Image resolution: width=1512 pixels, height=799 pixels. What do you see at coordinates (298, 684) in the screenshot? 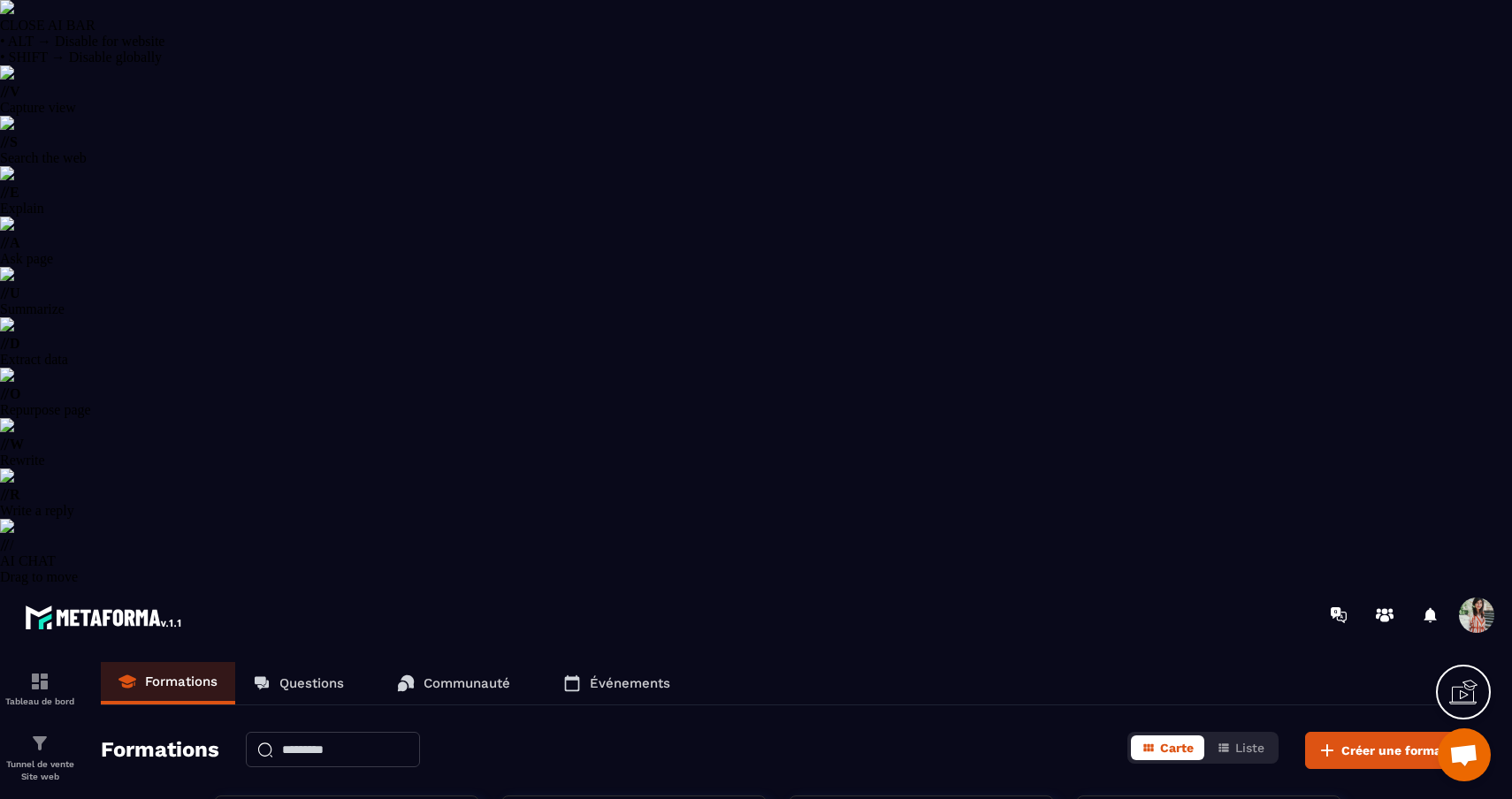
I see `a: Questions` at bounding box center [298, 684].